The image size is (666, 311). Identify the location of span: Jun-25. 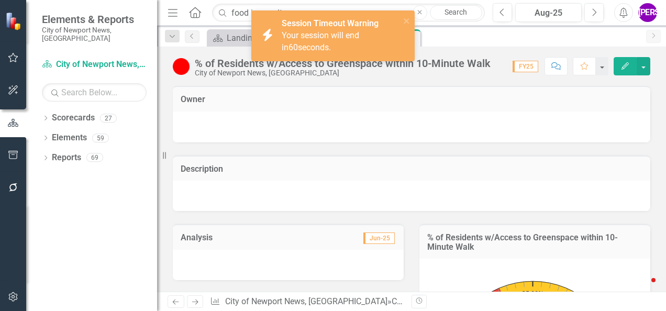
(379, 238).